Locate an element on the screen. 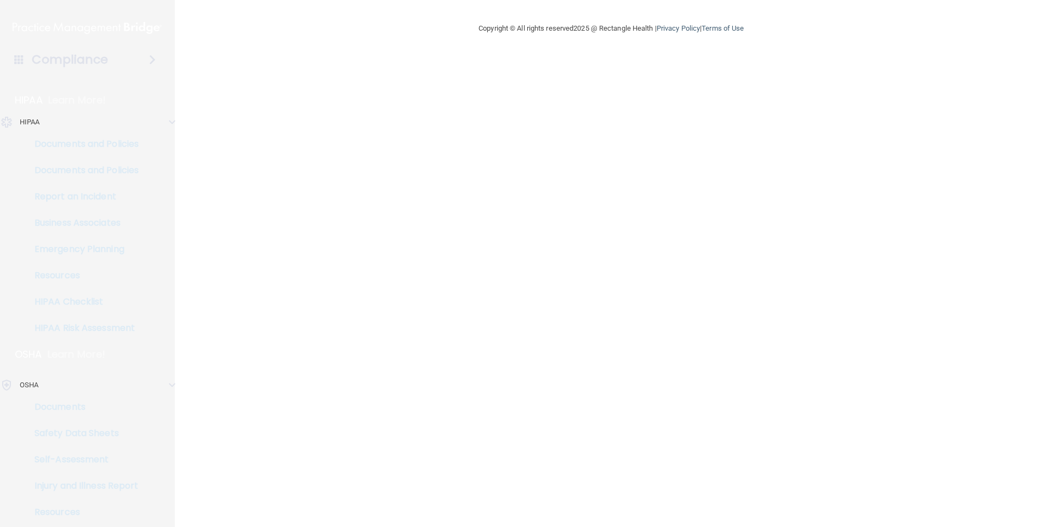 This screenshot has height=527, width=1048. a: Privacy Policy is located at coordinates (678, 28).